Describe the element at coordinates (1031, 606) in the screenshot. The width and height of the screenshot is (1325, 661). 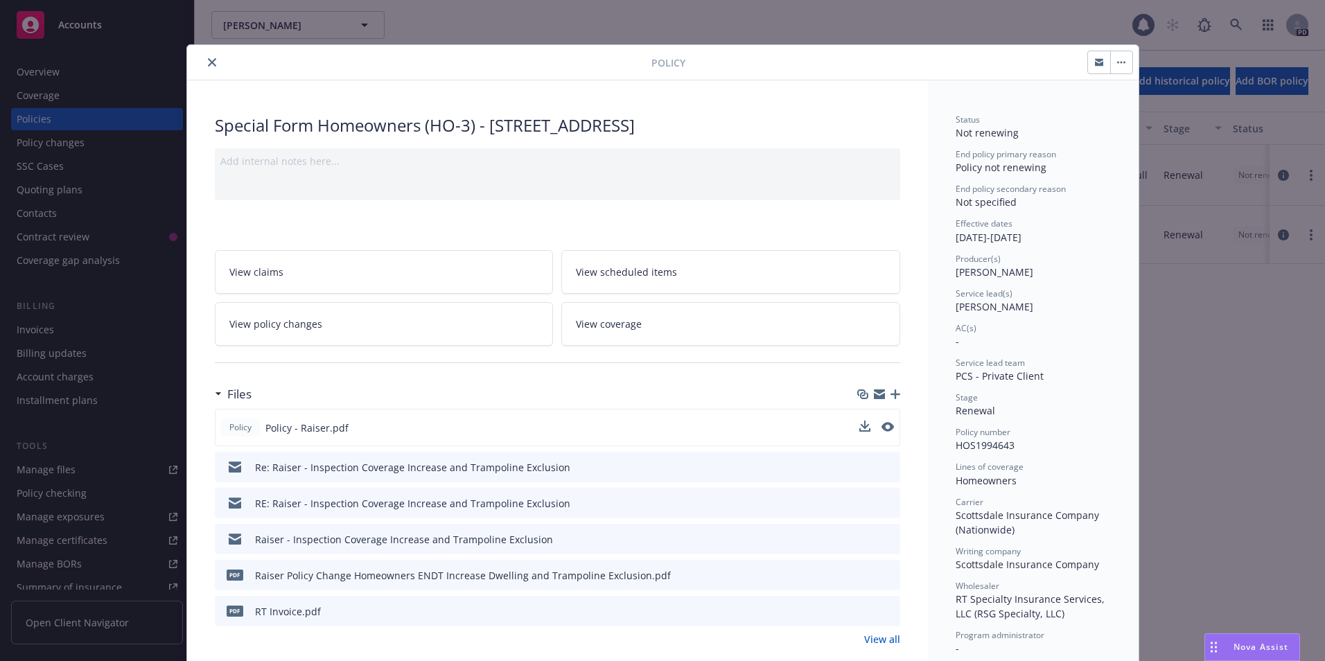
I see `span: RT Specialty Insurance Services, LLC (RSG Specialty, LLC)` at that location.